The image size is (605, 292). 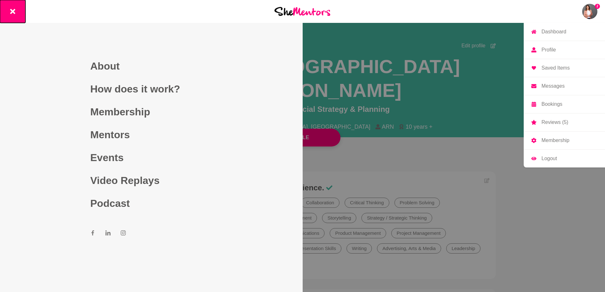 What do you see at coordinates (590, 11) in the screenshot?
I see `img: Kristen Le` at bounding box center [590, 11].